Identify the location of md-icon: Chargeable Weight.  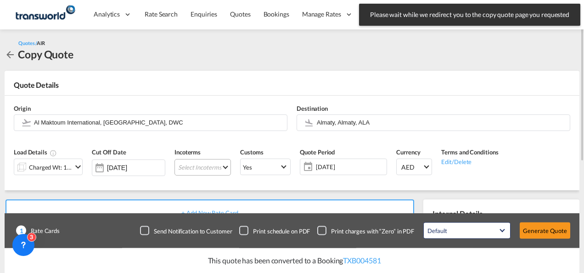
(53, 153).